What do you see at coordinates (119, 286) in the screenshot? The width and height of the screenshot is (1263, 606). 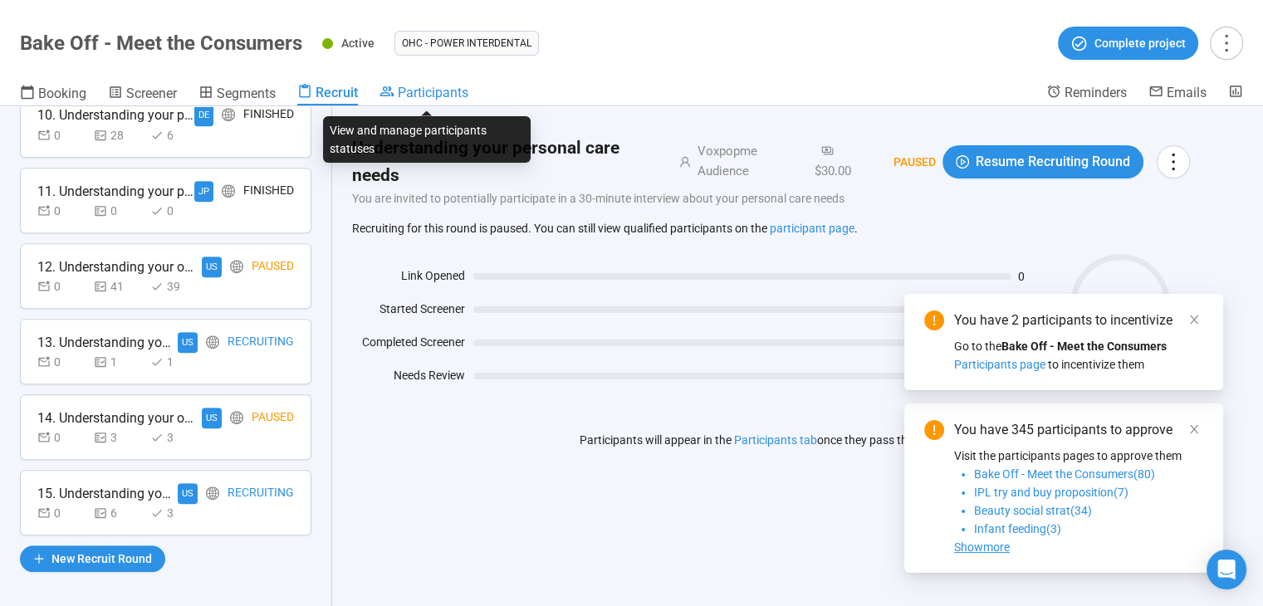 I see `div: 41` at bounding box center [119, 286].